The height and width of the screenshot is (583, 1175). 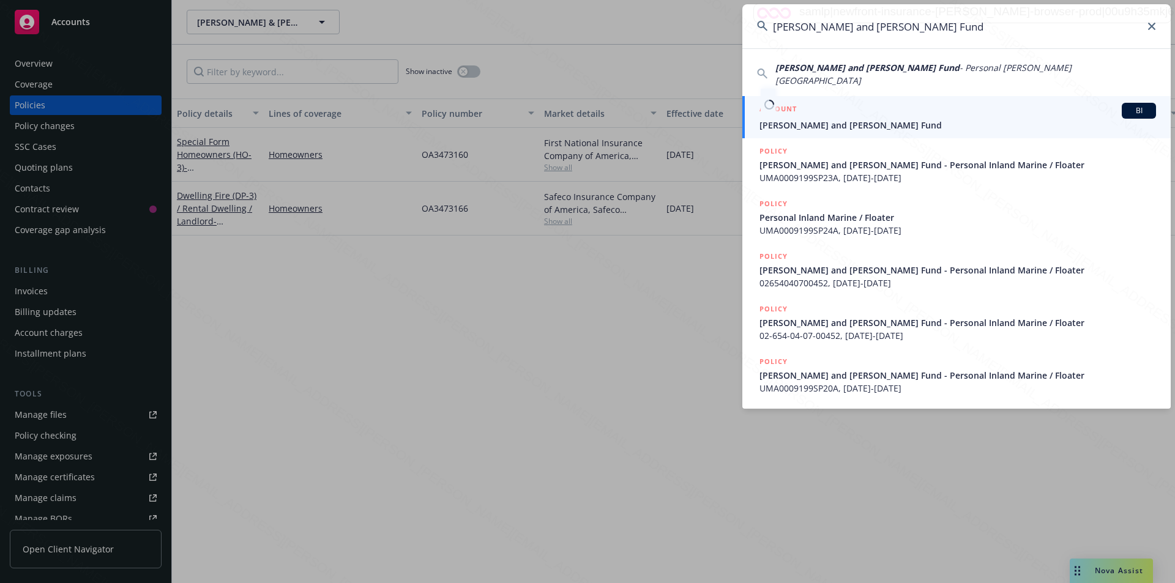 I want to click on span: BI, so click(x=1139, y=111).